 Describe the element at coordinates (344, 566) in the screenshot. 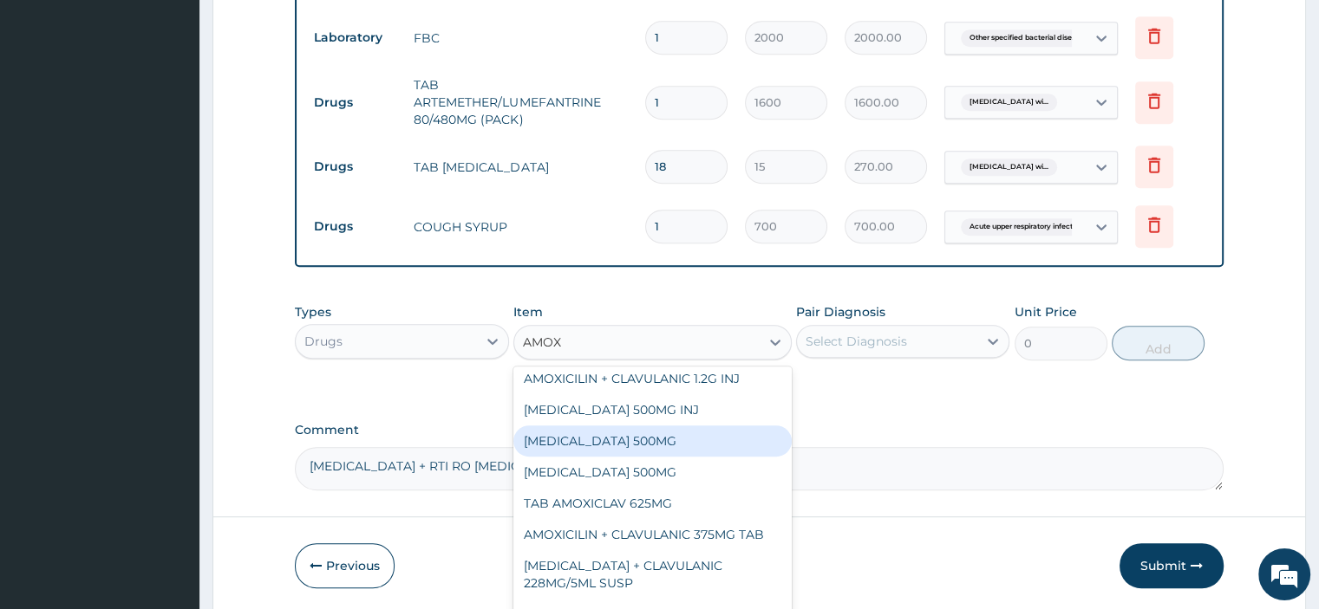

I see `button: Previous` at that location.